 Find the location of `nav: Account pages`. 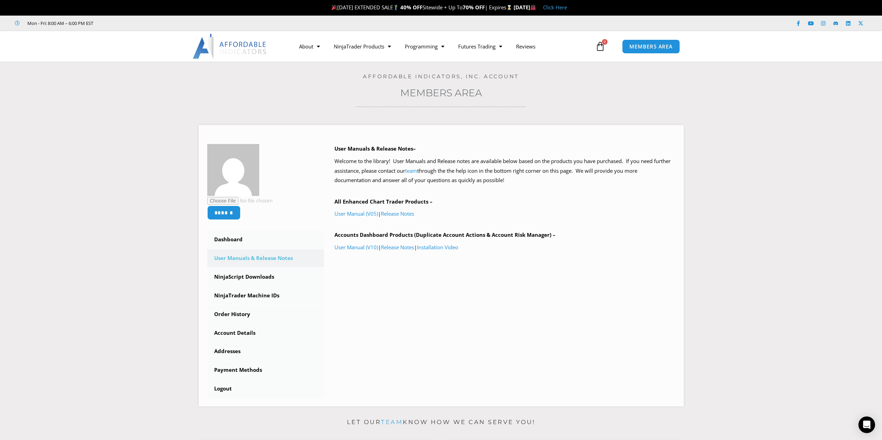

nav: Account pages is located at coordinates (266, 314).